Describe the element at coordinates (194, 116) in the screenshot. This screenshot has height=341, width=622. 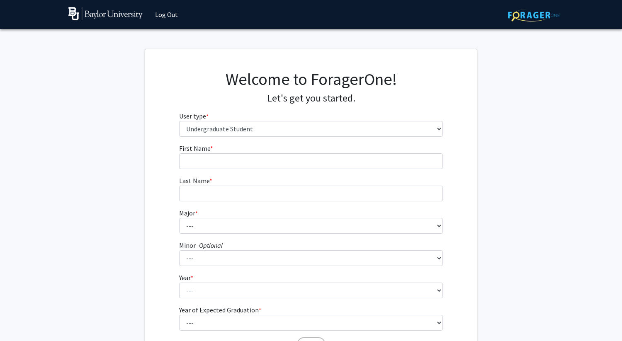
I see `label: User type` at that location.